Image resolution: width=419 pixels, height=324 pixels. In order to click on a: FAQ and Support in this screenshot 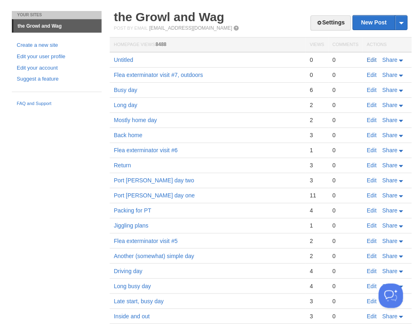, I will do `click(57, 104)`.